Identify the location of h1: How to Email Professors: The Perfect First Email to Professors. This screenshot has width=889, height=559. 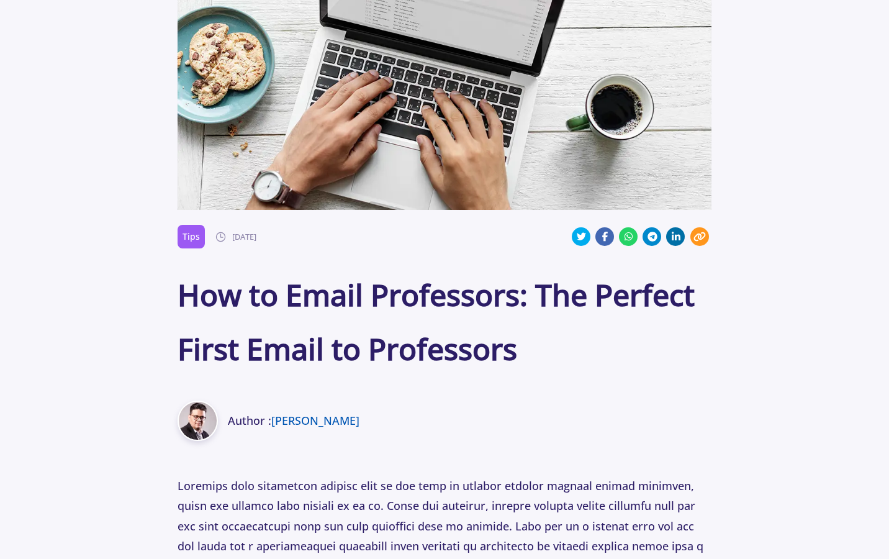
(444, 322).